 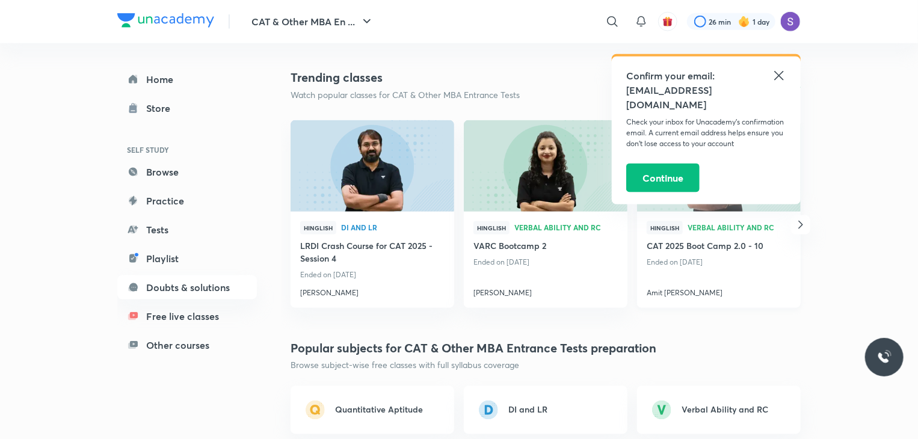 I want to click on h6: SELF STUDY, so click(x=187, y=150).